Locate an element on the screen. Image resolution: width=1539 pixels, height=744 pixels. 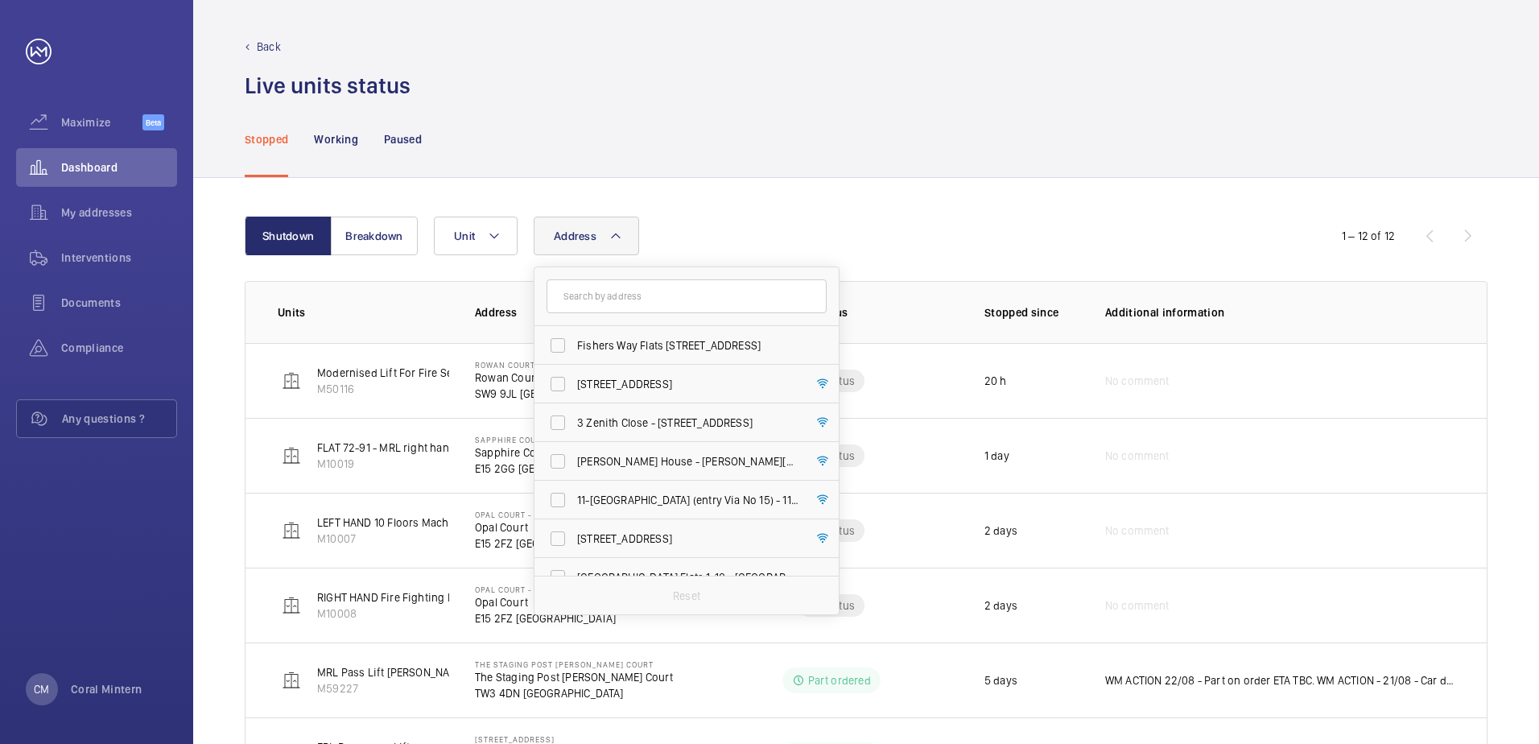
p: Stopped is located at coordinates (266, 139).